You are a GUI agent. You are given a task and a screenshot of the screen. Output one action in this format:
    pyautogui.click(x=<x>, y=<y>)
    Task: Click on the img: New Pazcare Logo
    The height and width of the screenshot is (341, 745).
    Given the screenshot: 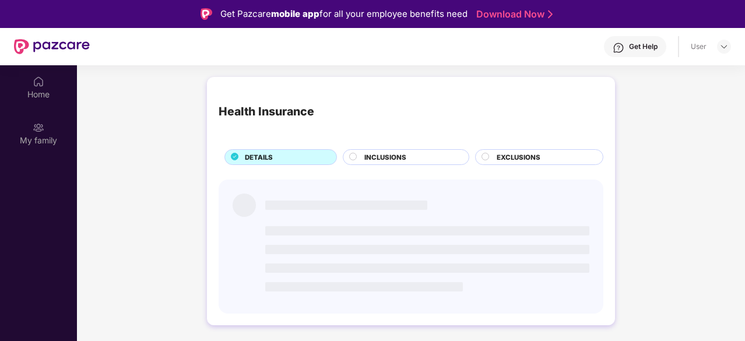 What is the action you would take?
    pyautogui.click(x=52, y=47)
    